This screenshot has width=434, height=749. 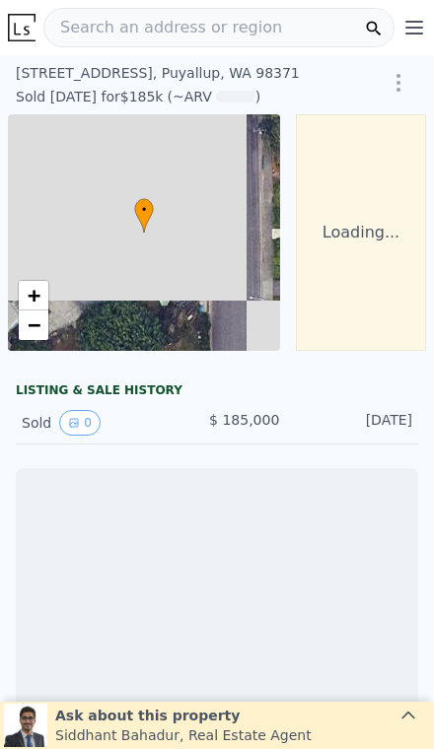 What do you see at coordinates (361, 233) in the screenshot?
I see `div: Loading...` at bounding box center [361, 233].